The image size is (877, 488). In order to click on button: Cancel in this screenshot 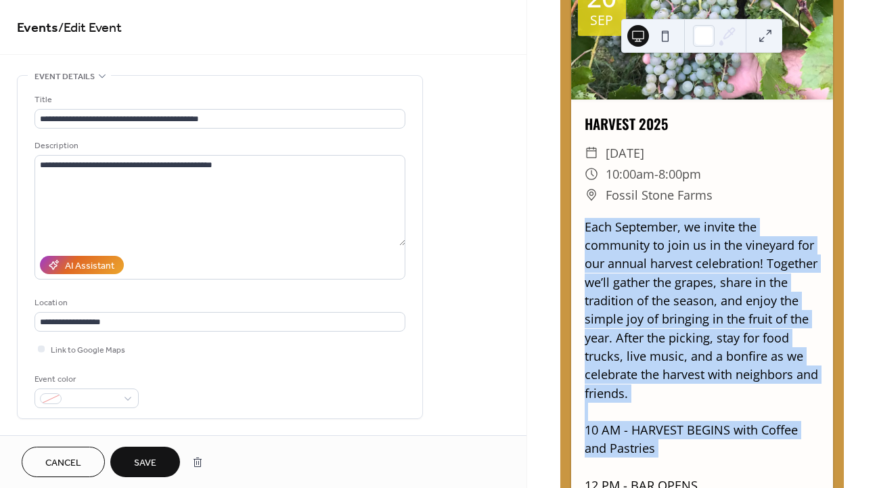, I will do `click(63, 461)`.